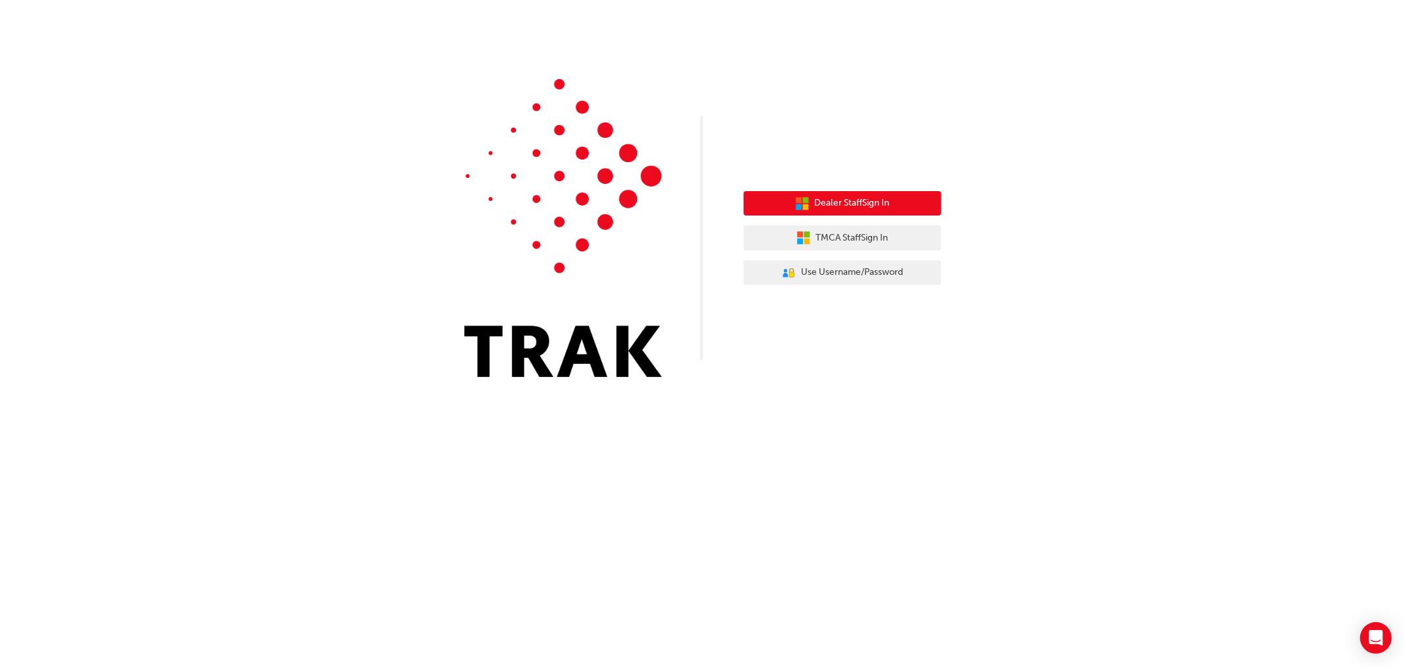 The height and width of the screenshot is (667, 1405). I want to click on button: Use Username/Password, so click(842, 273).